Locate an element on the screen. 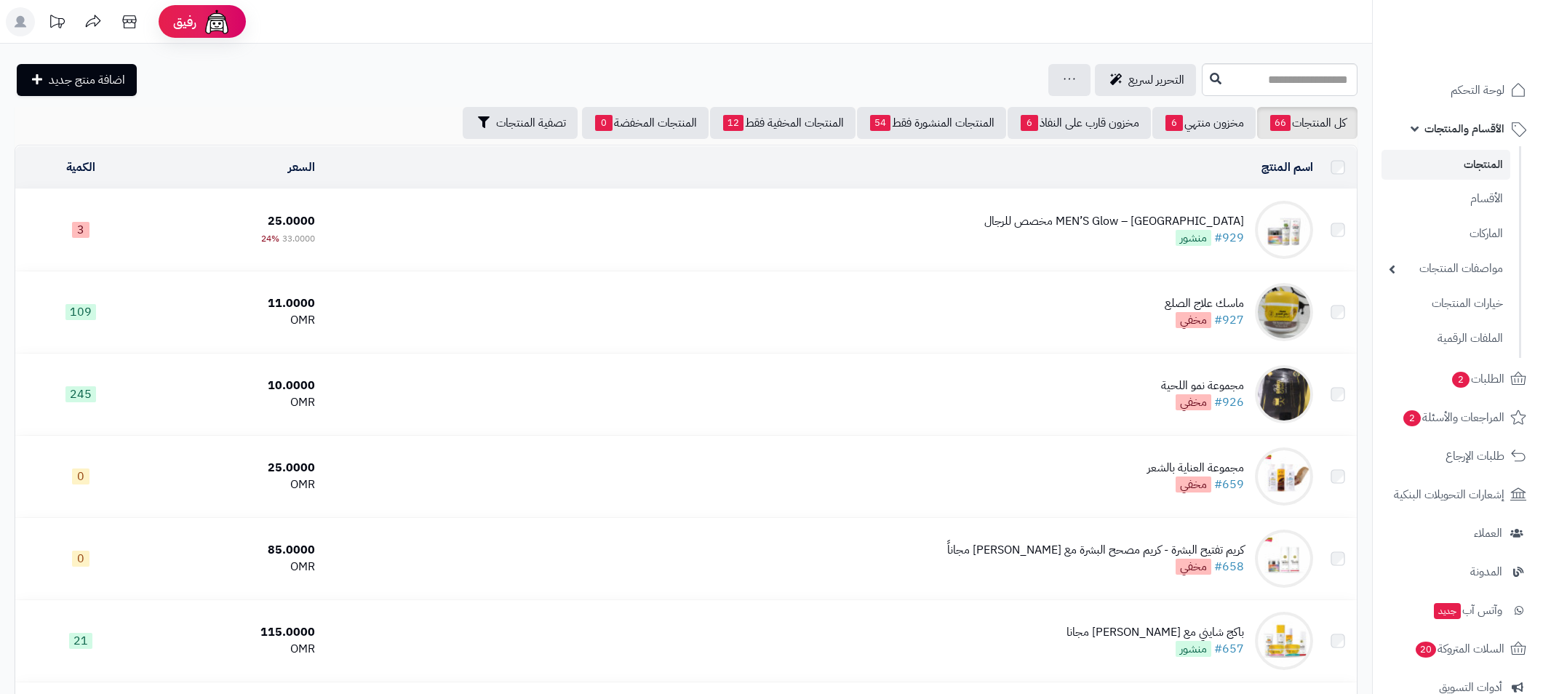 This screenshot has height=694, width=1543. span: الطلبات is located at coordinates (1478, 379).